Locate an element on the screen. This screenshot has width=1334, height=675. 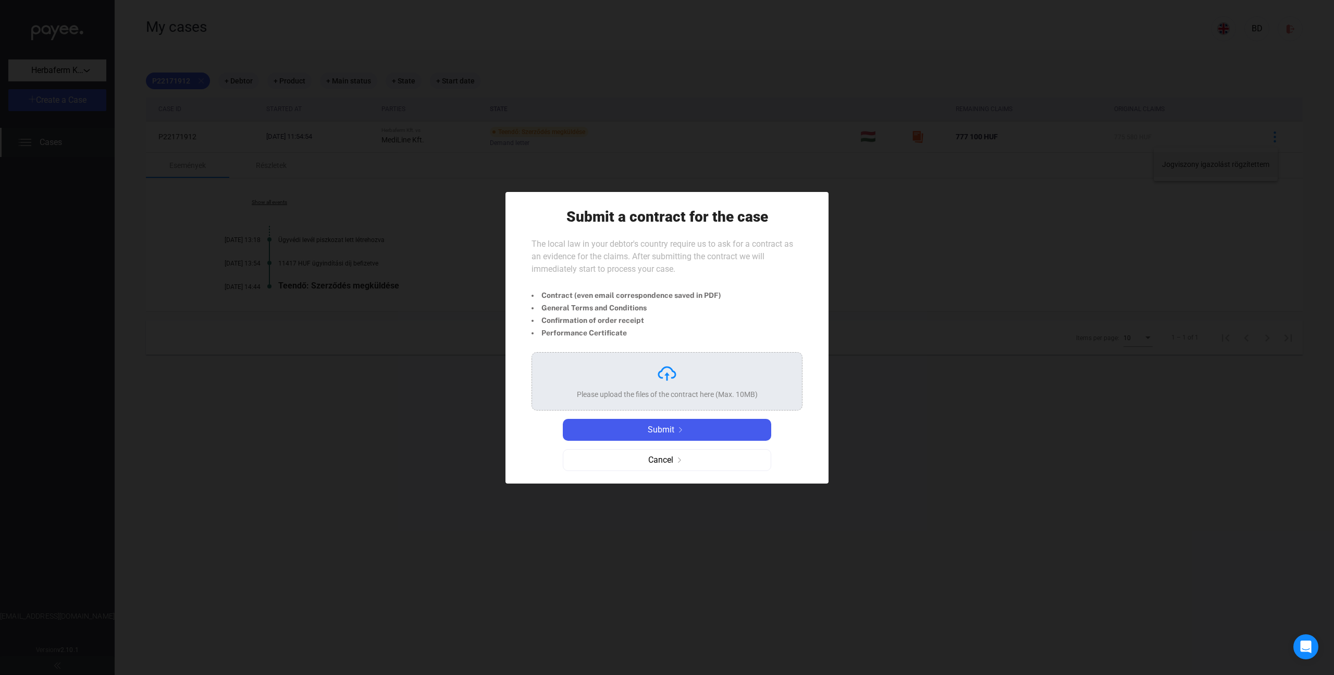
span: Cancel is located at coordinates (661, 460).